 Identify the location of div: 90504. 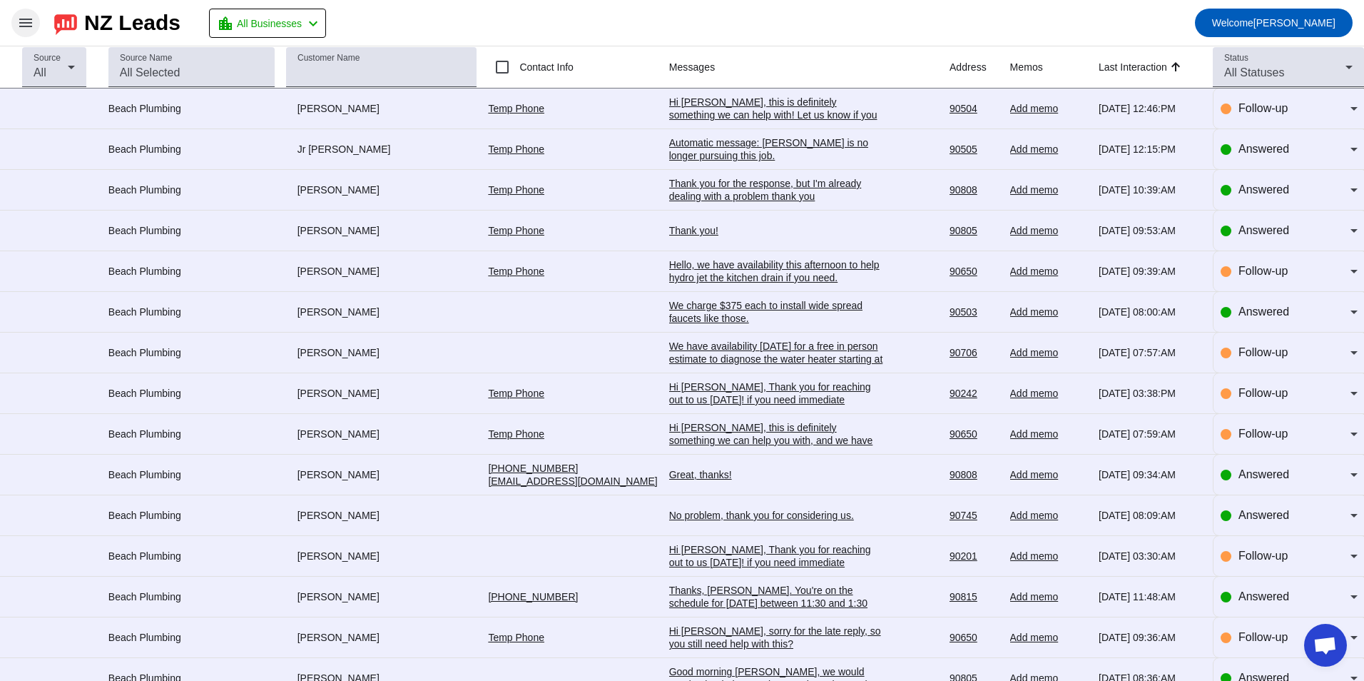
(974, 108).